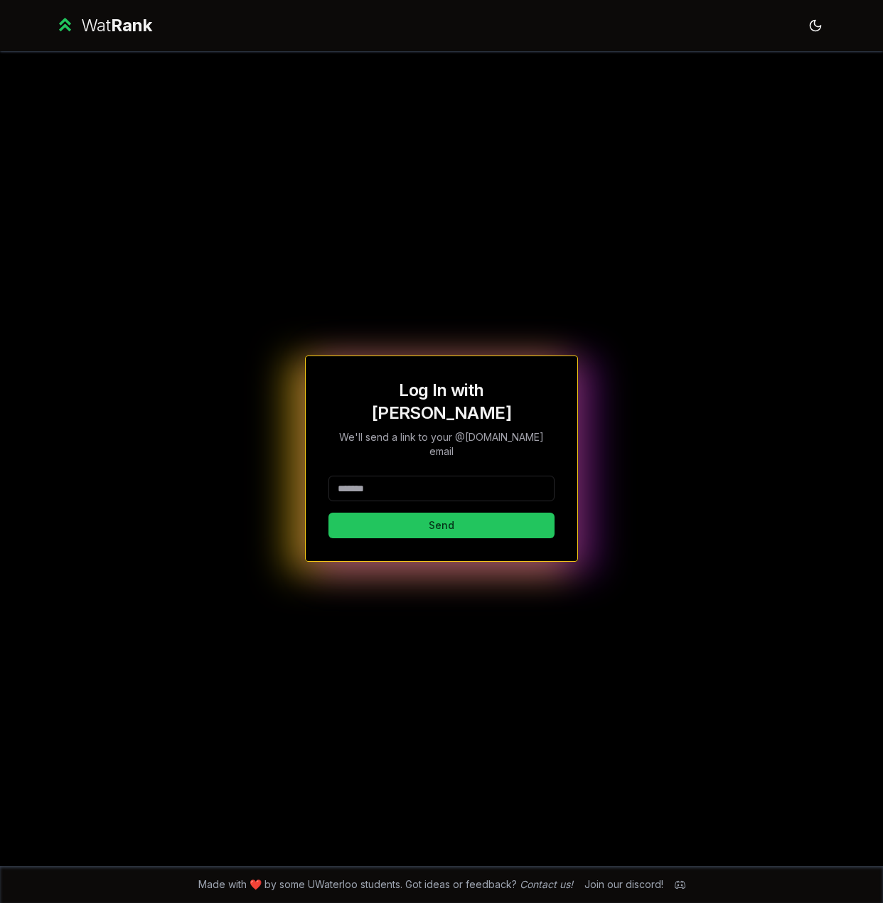  I want to click on span: Made with ❤️ by some UWaterloo students. Got ideas or feedback?, so click(385, 884).